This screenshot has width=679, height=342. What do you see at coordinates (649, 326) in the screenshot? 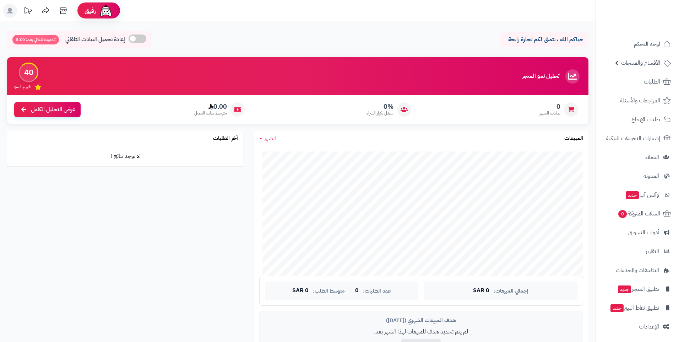
I see `span: الإعدادات` at bounding box center [649, 326].